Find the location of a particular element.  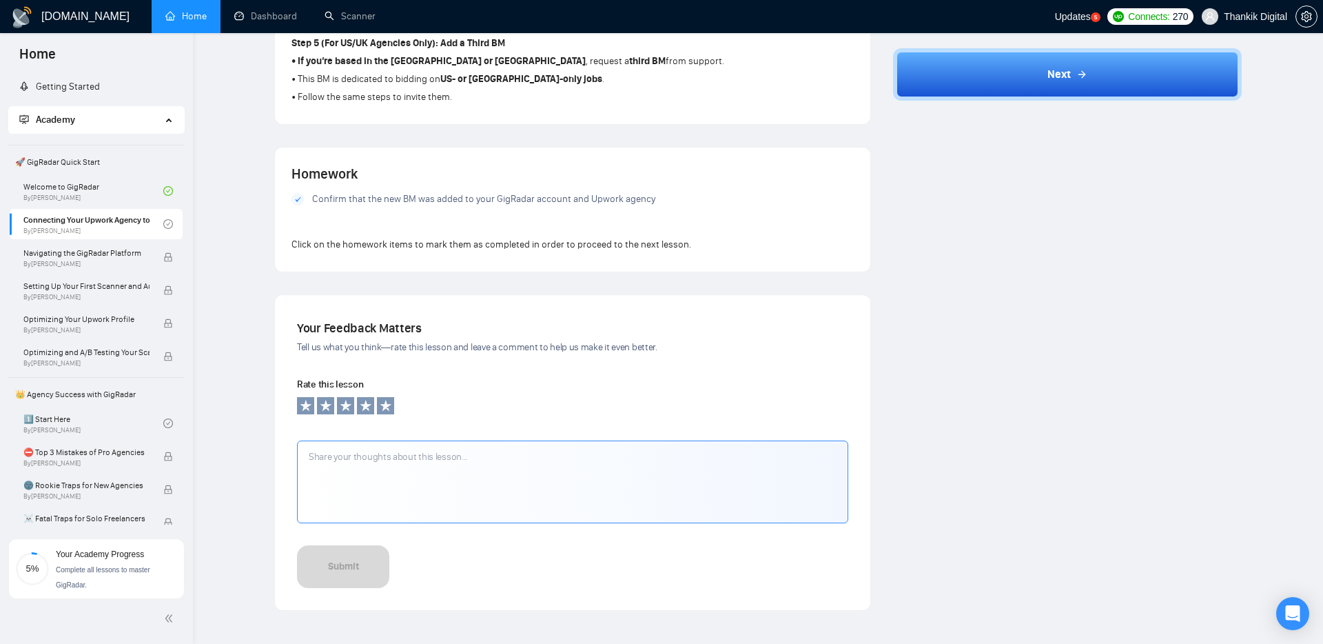

div: Submit is located at coordinates (343, 567).